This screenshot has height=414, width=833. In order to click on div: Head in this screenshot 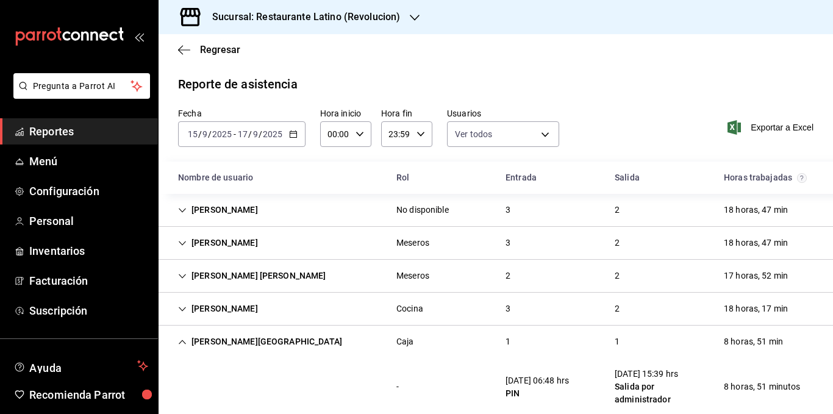, I will do `click(496, 178)`.